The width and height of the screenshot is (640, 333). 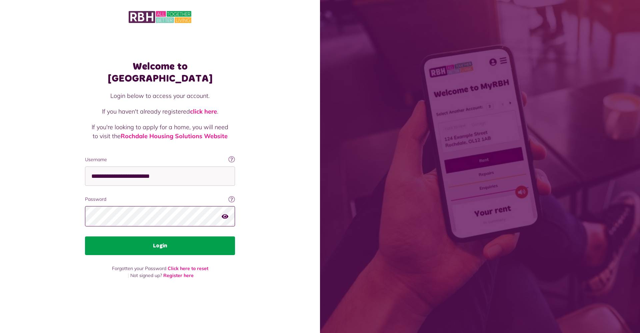 I want to click on a: Register here, so click(x=178, y=276).